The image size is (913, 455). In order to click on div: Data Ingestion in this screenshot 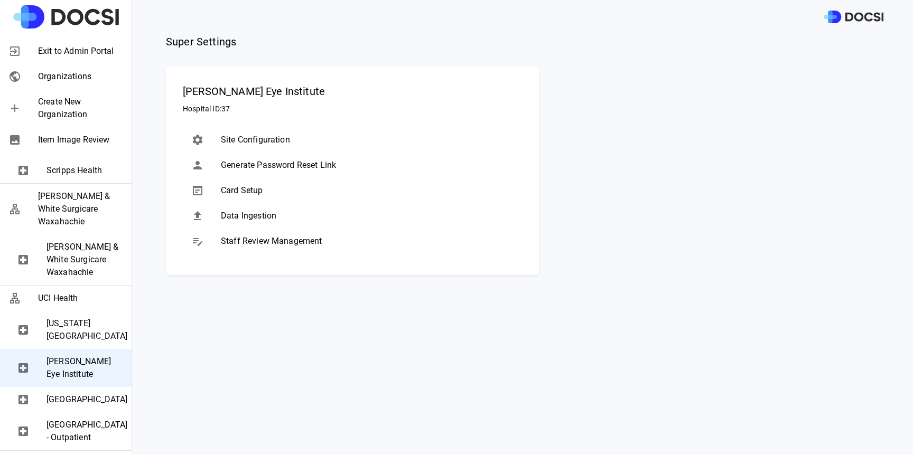, I will do `click(352, 216)`.